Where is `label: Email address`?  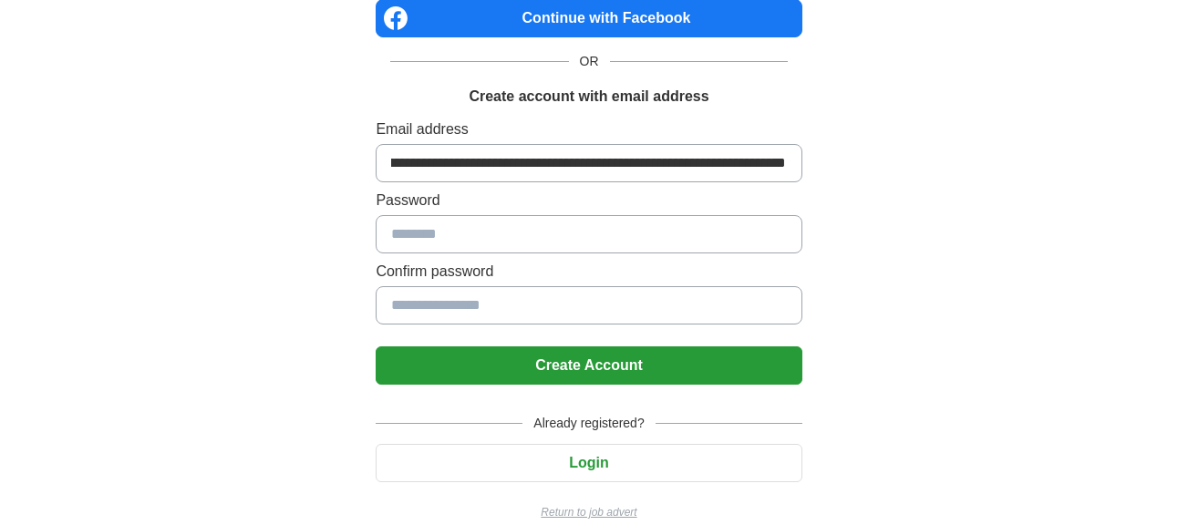 label: Email address is located at coordinates (588, 129).